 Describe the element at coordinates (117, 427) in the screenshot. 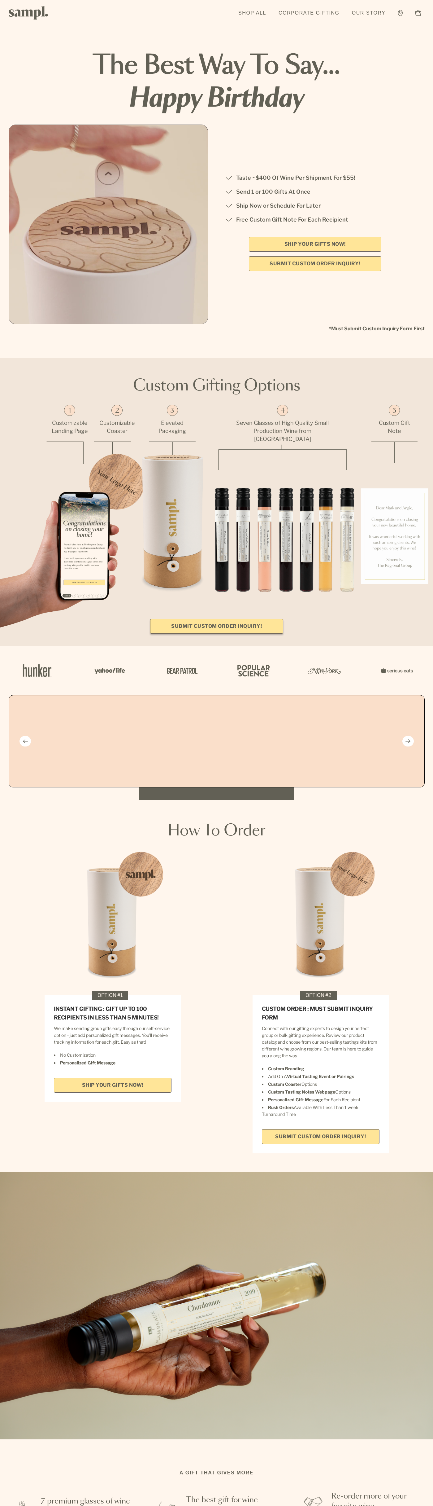

I see `p: Customizable Coaster` at that location.